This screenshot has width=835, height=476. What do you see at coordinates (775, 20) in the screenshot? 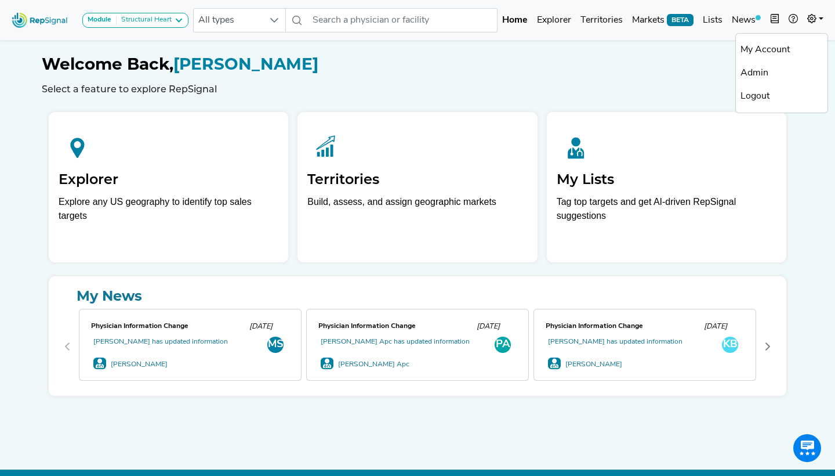
I see `button: Intel Book` at bounding box center [775, 20].